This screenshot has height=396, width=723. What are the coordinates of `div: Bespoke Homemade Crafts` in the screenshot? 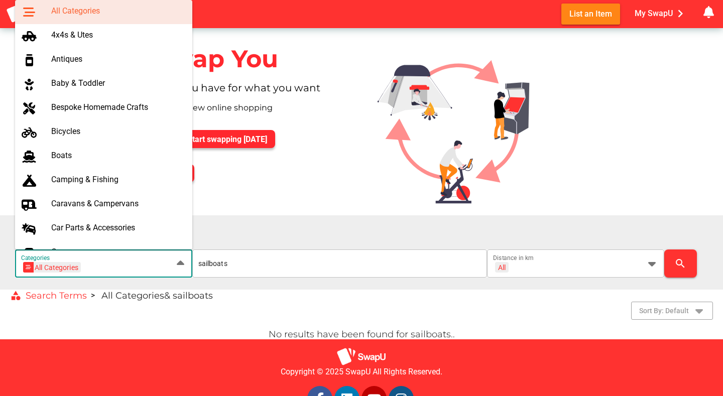 It's located at (118, 107).